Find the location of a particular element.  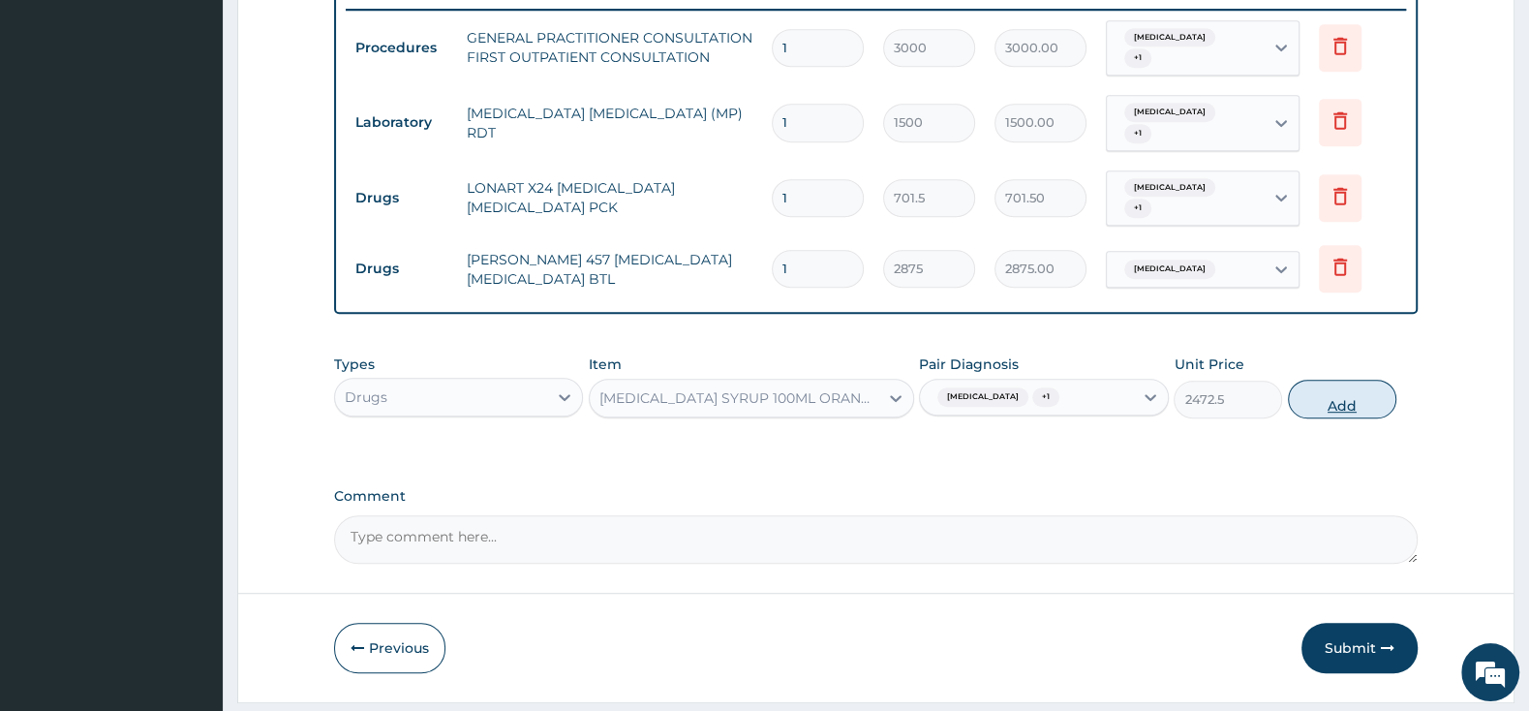

label: Unit Price is located at coordinates (1209, 364).